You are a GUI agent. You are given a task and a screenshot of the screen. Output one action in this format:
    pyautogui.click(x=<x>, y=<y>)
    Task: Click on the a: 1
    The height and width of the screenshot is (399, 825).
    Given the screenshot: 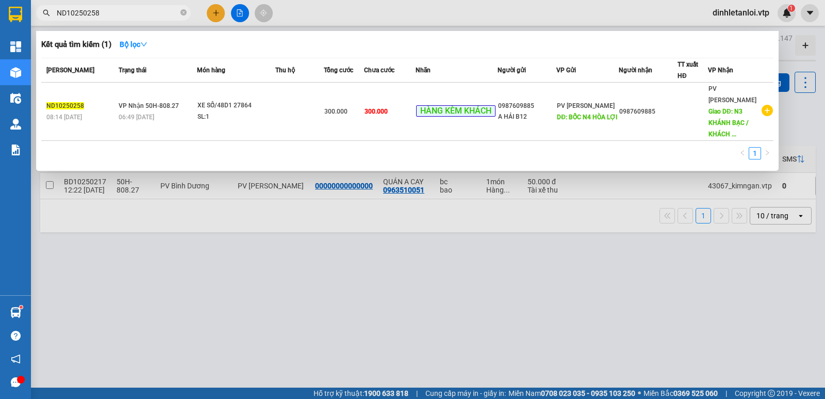 What is the action you would take?
    pyautogui.click(x=755, y=153)
    